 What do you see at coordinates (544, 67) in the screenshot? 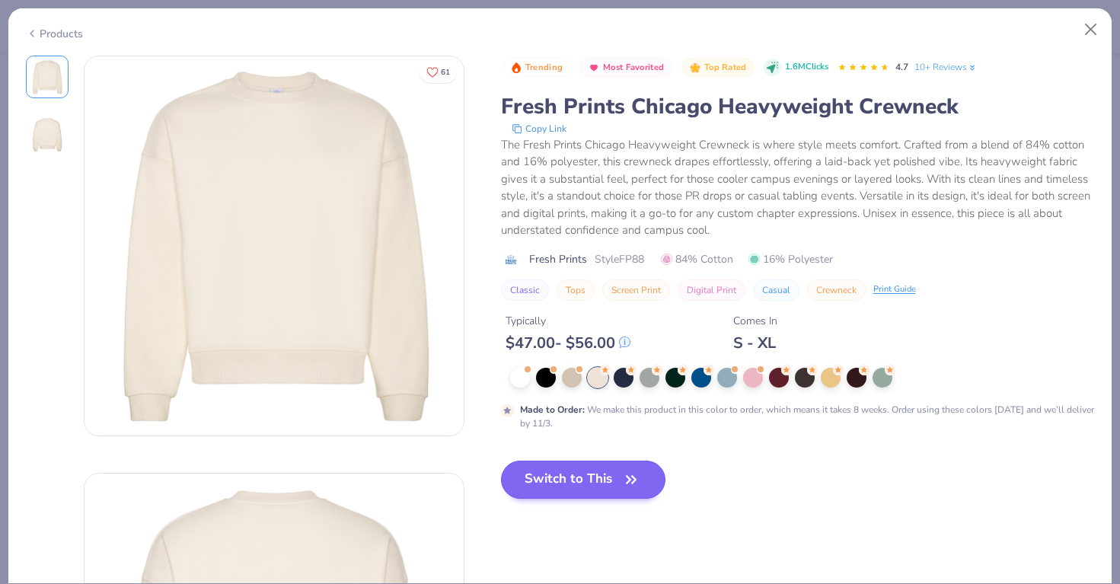
I see `span: Trending` at bounding box center [544, 67].